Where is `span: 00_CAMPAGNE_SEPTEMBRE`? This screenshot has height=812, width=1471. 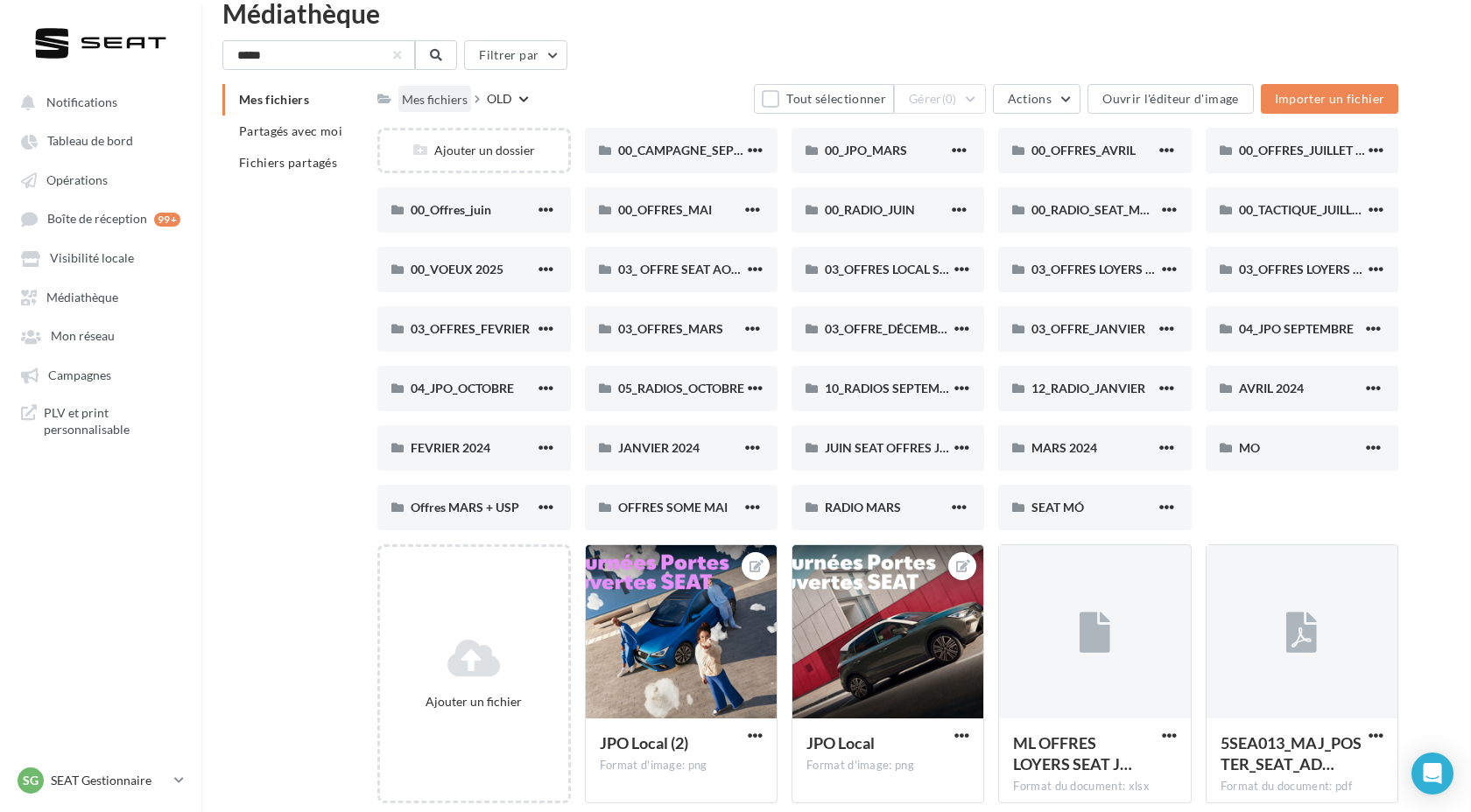
span: 00_CAMPAGNE_SEPTEMBRE is located at coordinates (699, 150).